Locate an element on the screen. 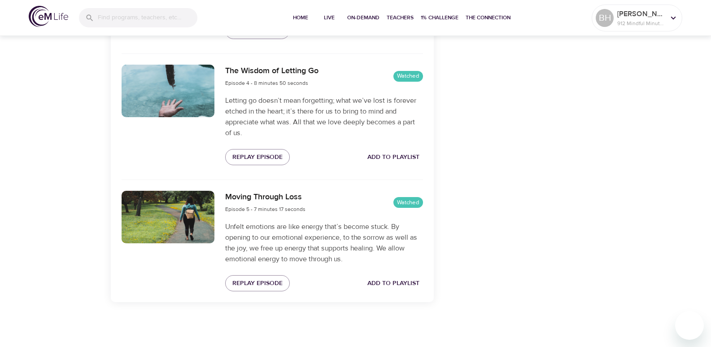 This screenshot has width=711, height=347. h6: The Wisdom of Letting Go is located at coordinates (272, 71).